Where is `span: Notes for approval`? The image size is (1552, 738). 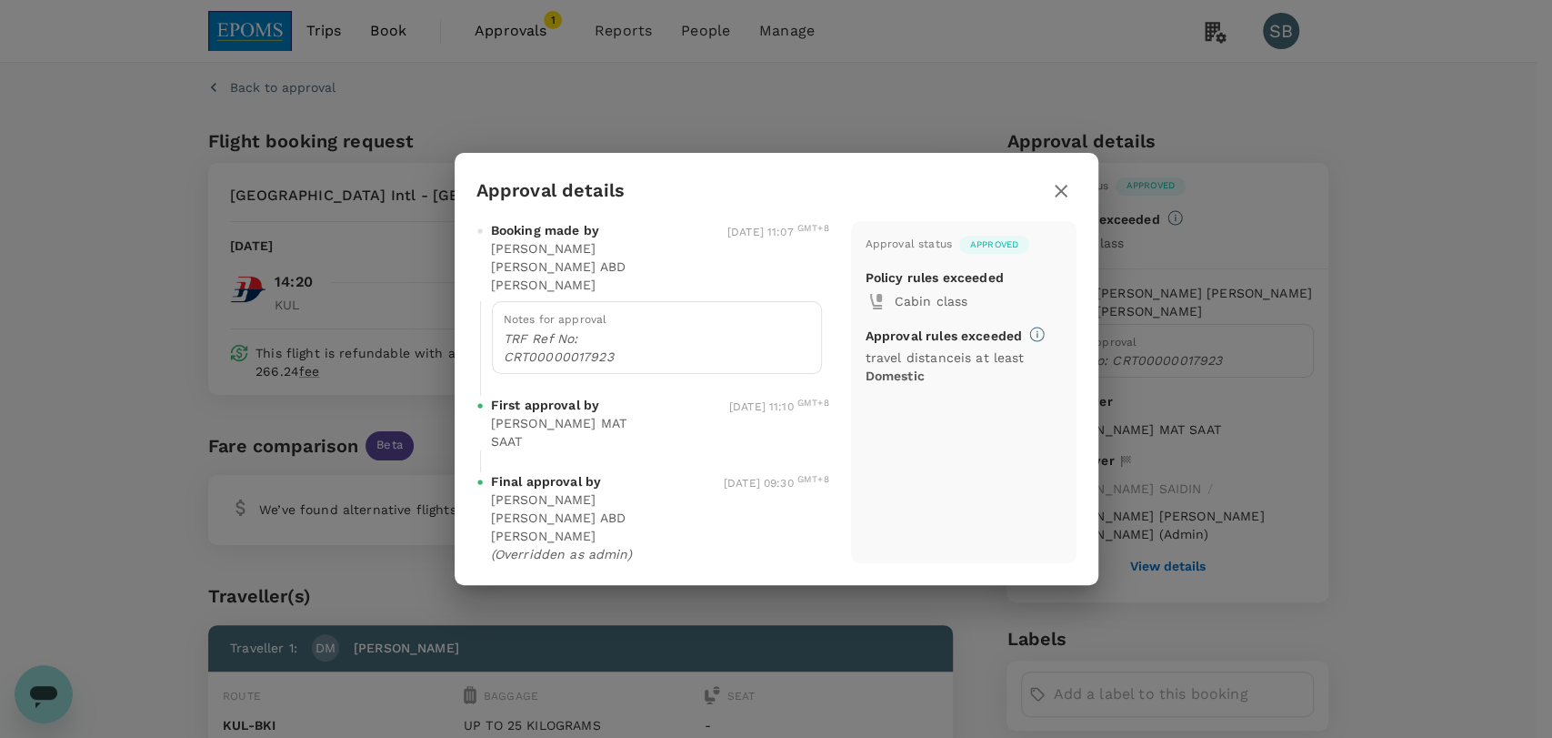 span: Notes for approval is located at coordinates (556, 319).